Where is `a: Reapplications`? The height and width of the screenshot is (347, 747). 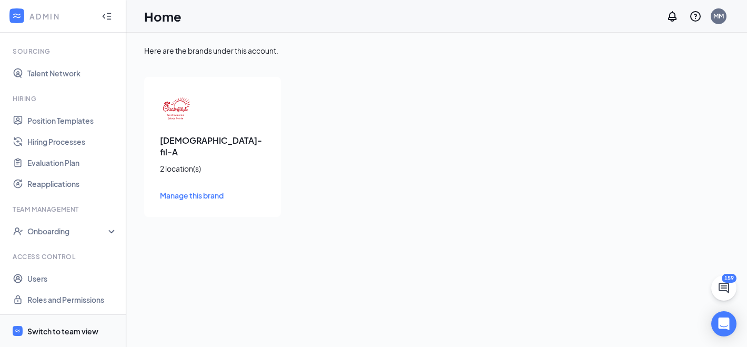
a: Reapplications is located at coordinates (72, 184).